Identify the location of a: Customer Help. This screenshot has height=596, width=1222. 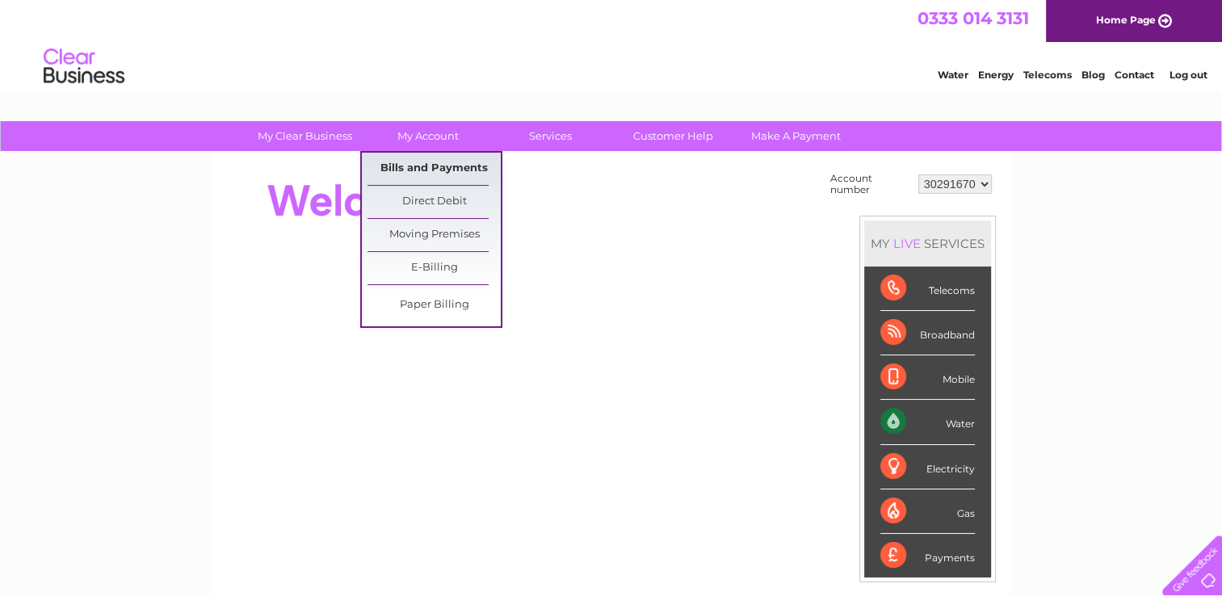
(673, 136).